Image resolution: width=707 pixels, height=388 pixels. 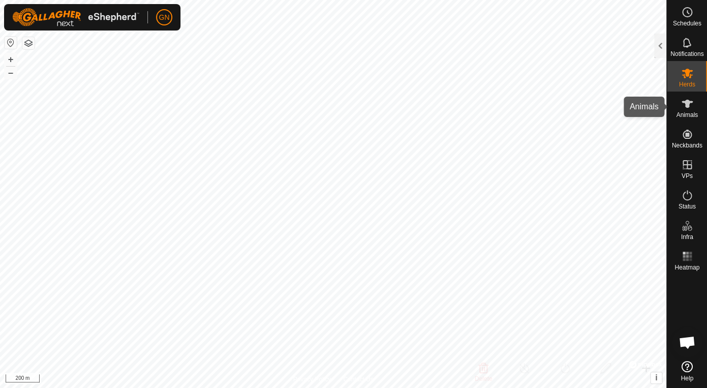 What do you see at coordinates (358, 379) in the screenshot?
I see `a: Contact Us` at bounding box center [358, 379].